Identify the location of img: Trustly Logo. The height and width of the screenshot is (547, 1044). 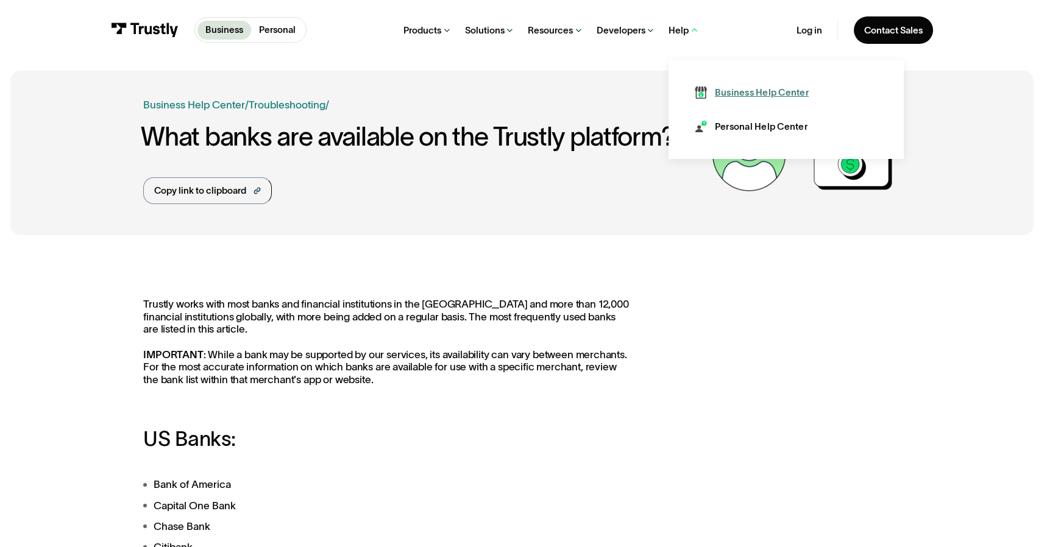
(144, 30).